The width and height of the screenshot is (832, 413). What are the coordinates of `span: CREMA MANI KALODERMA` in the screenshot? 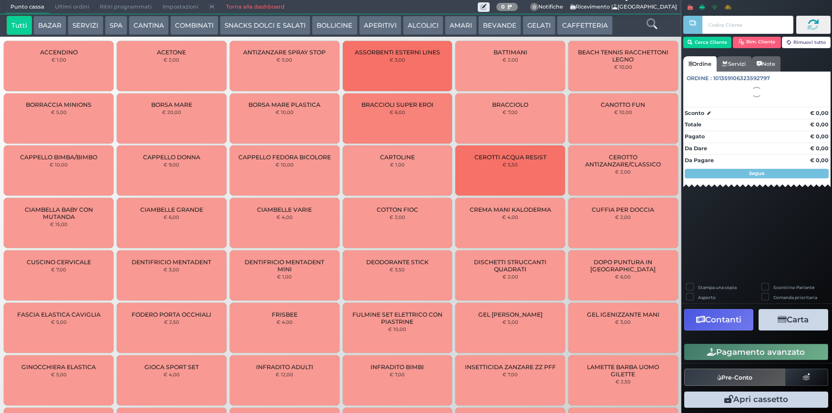 It's located at (510, 209).